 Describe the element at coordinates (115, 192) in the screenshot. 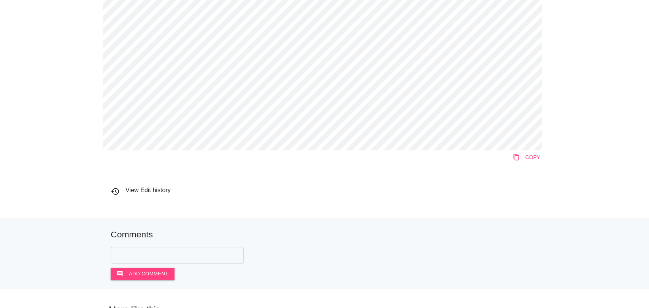

I see `i: history` at that location.